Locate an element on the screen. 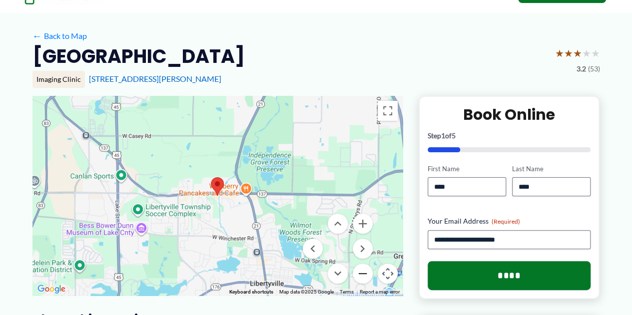 The image size is (632, 315). span: 1 is located at coordinates (443, 135).